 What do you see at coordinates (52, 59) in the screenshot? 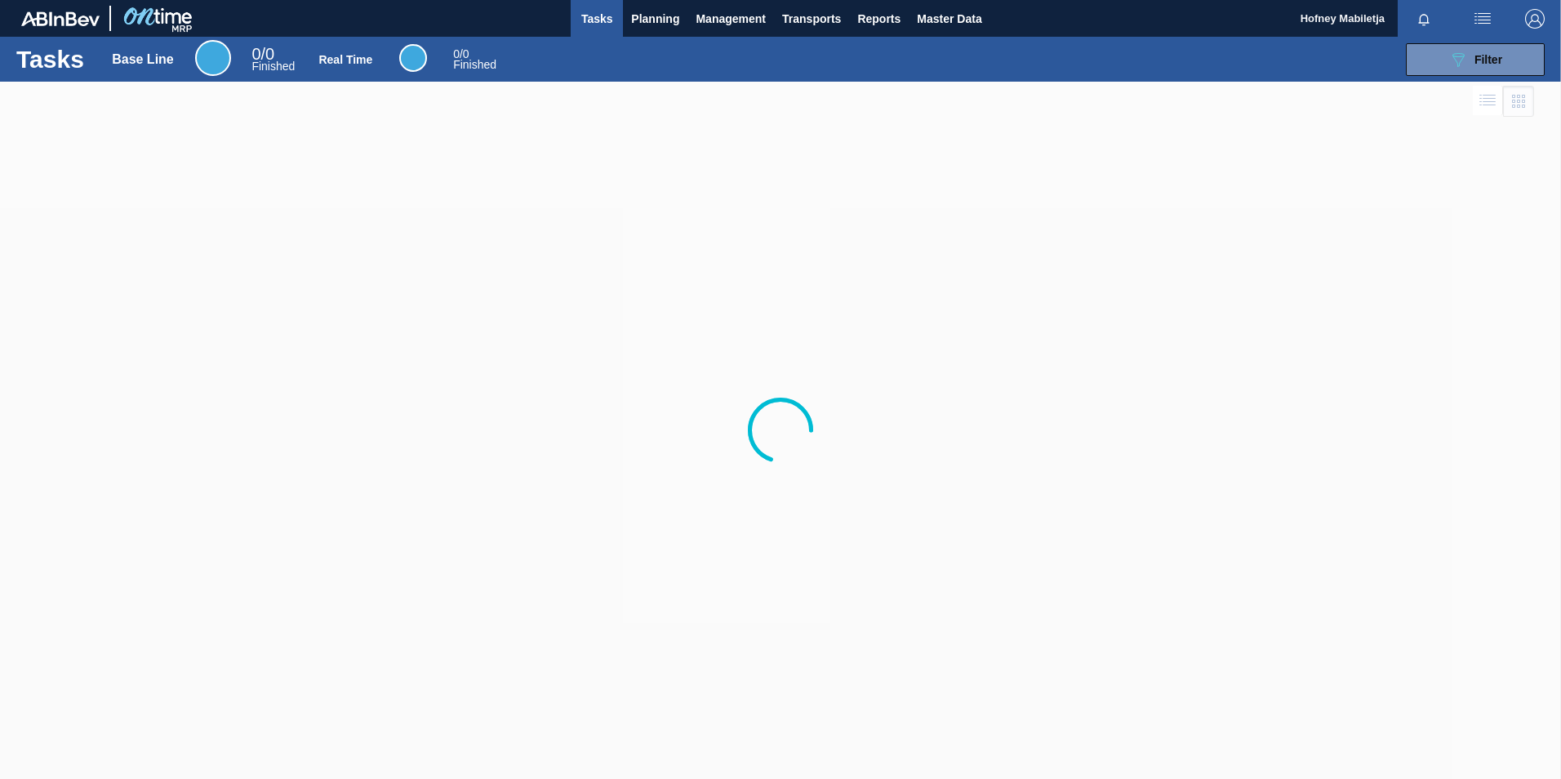
I see `h1: Tasks` at bounding box center [52, 59].